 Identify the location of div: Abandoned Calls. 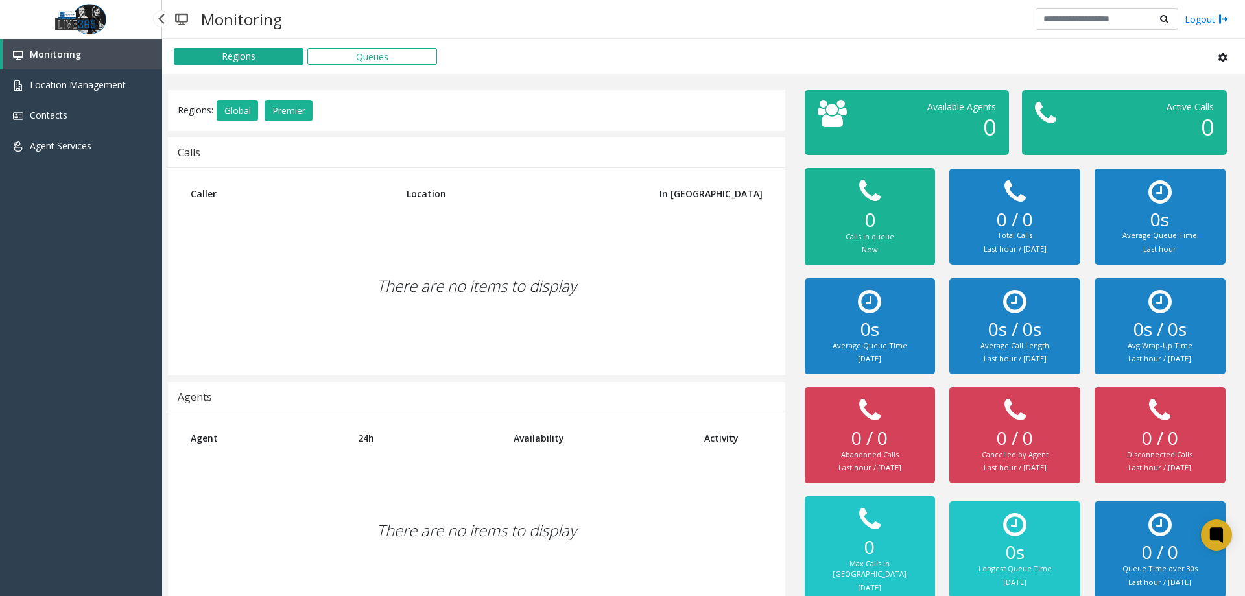
(870, 455).